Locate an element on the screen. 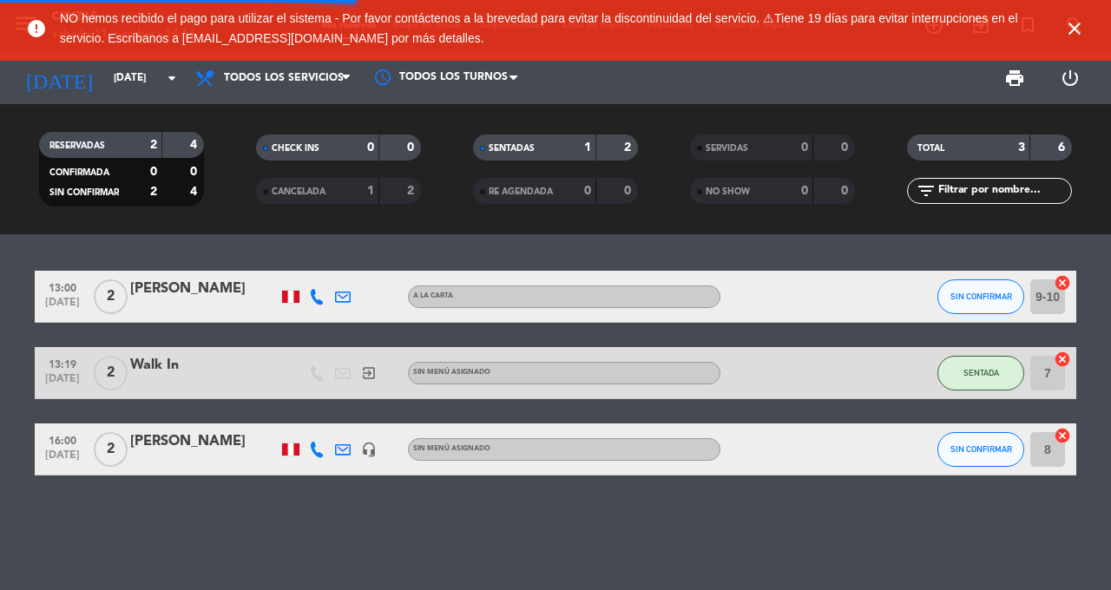 This screenshot has height=590, width=1111. button: SENTADA is located at coordinates (981, 373).